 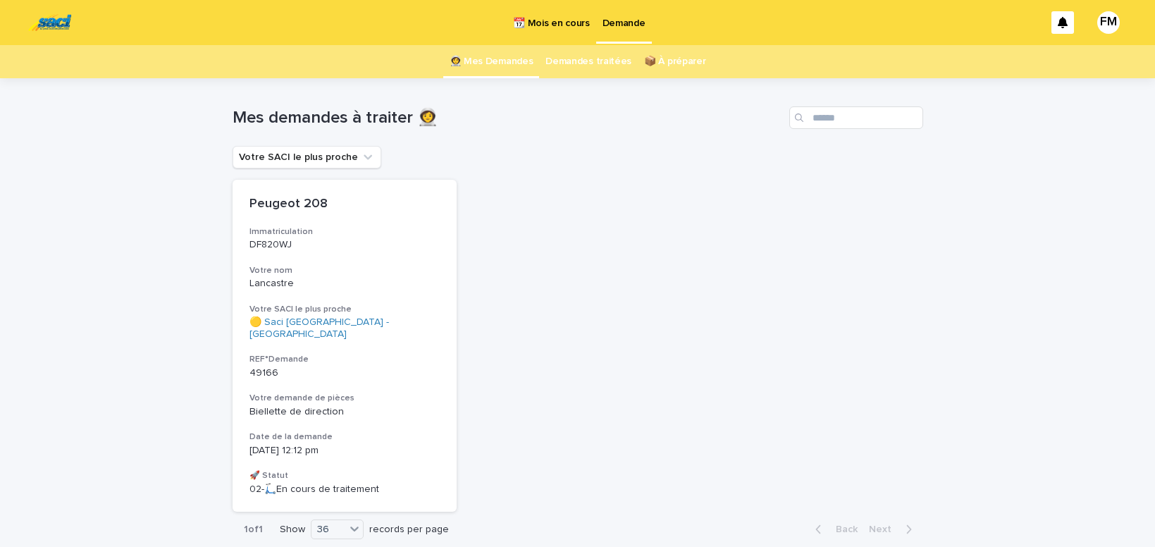 What do you see at coordinates (345, 345) in the screenshot?
I see `a: Peugeot 208ImmatriculationDF820WJVotre nomLancastreVotre SACI le plus proche🟡 Saci [GEOGRAPHIC_DA...` at bounding box center [345, 345].